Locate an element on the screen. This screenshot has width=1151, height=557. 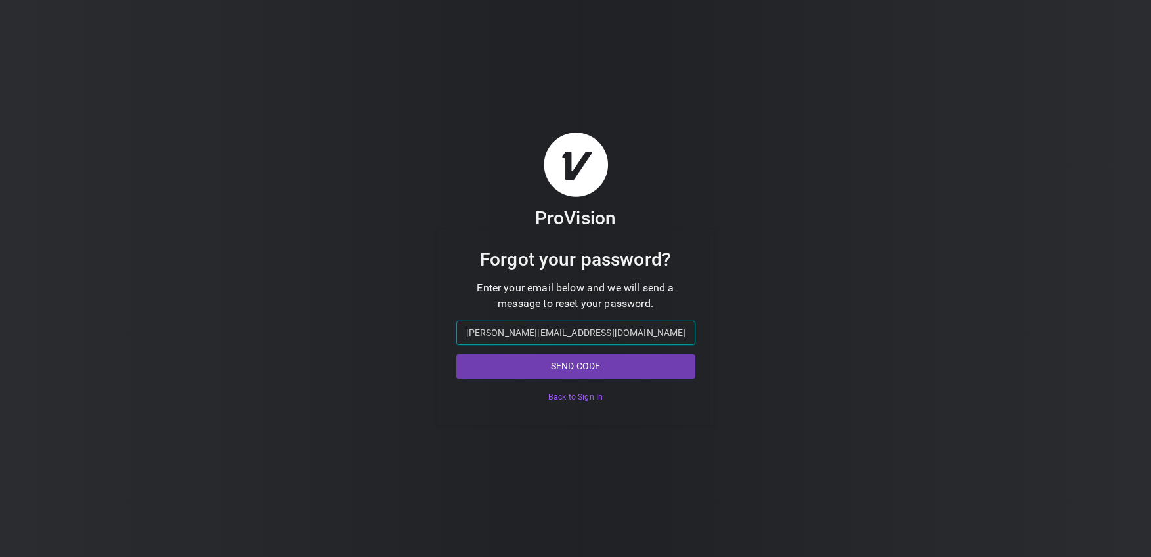
p: Enter your email below and we will send a message to reset your password. is located at coordinates (576, 296).